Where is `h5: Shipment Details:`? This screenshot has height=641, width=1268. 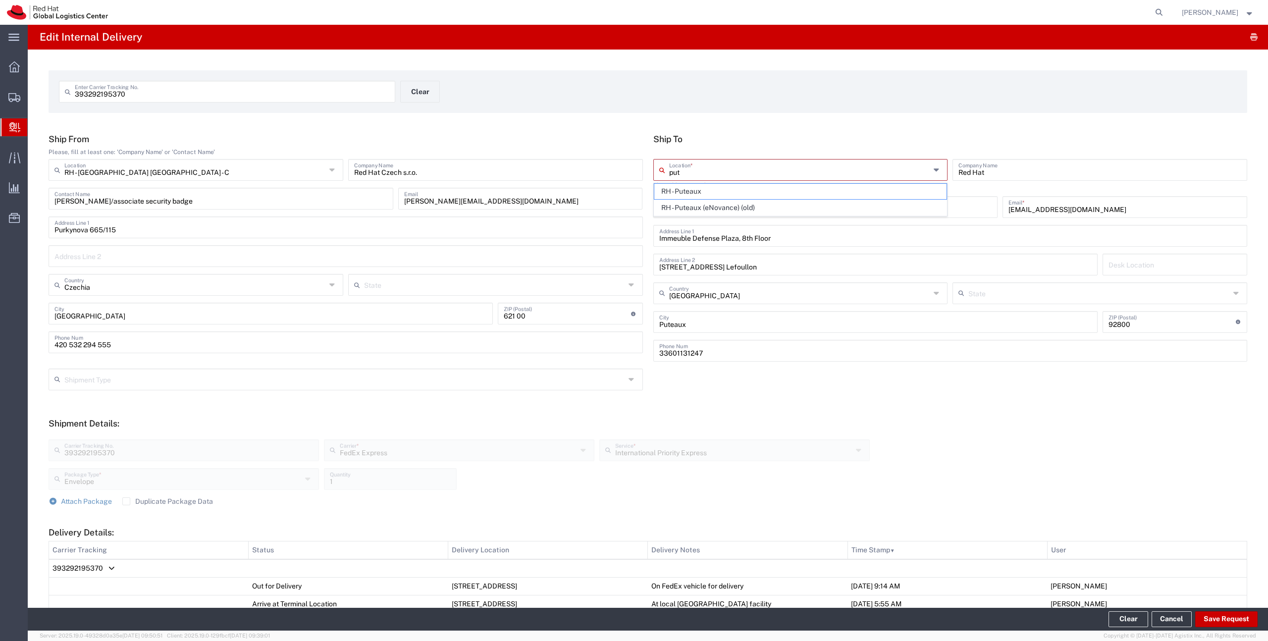 h5: Shipment Details: is located at coordinates (648, 423).